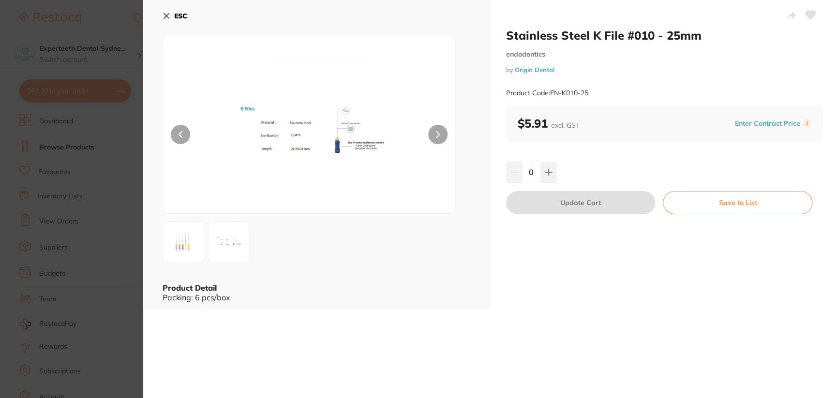 The width and height of the screenshot is (838, 398). What do you see at coordinates (534, 70) in the screenshot?
I see `a: Origin Dental` at bounding box center [534, 70].